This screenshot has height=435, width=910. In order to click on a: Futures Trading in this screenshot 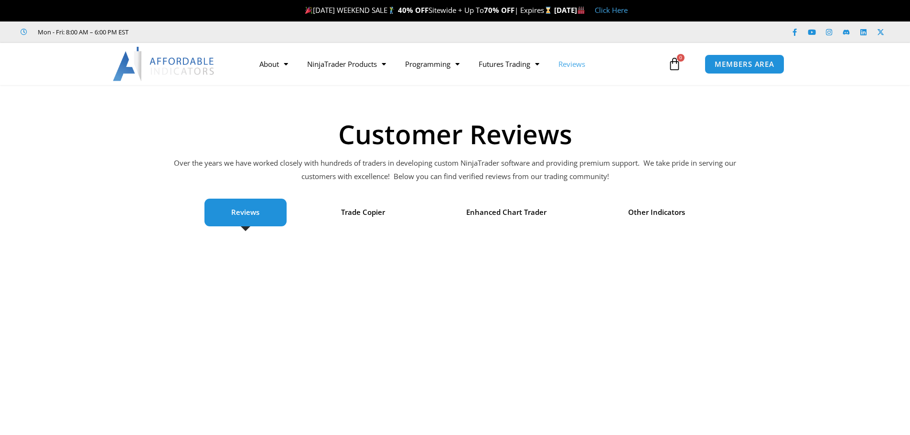, I will do `click(509, 64)`.